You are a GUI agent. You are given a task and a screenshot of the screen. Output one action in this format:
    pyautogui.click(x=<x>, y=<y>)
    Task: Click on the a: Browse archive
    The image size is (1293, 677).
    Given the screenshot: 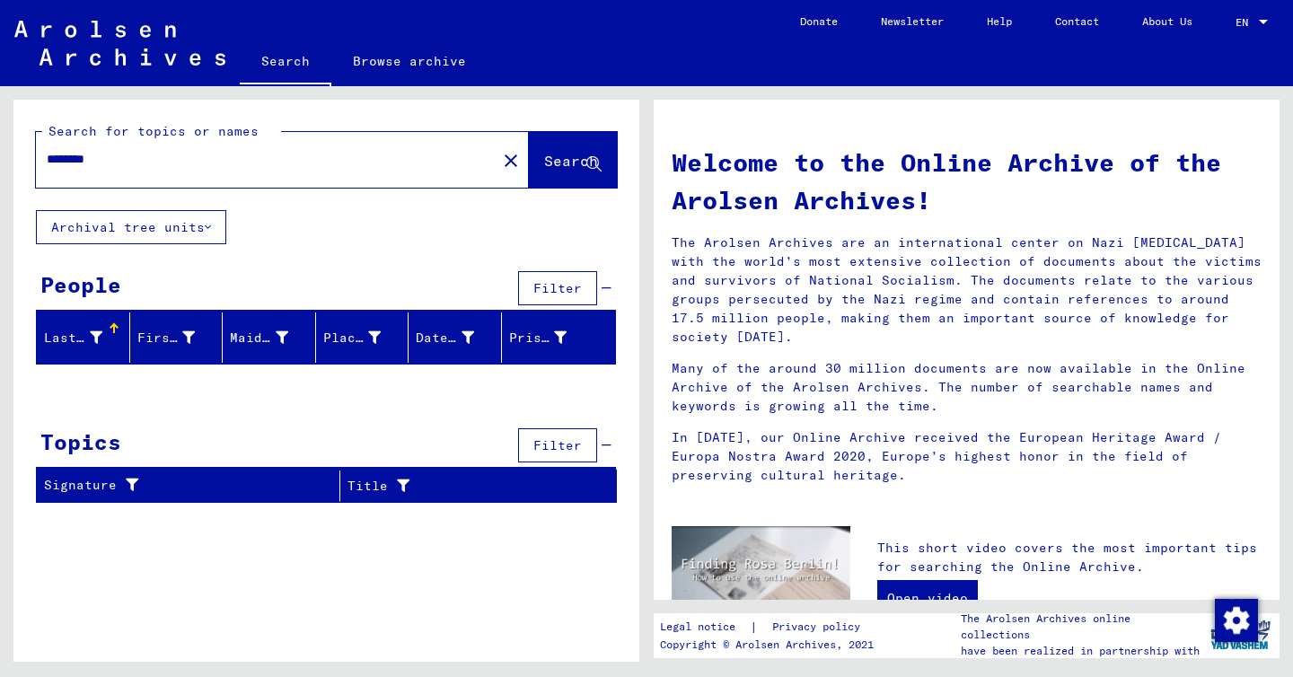 What is the action you would take?
    pyautogui.click(x=409, y=61)
    